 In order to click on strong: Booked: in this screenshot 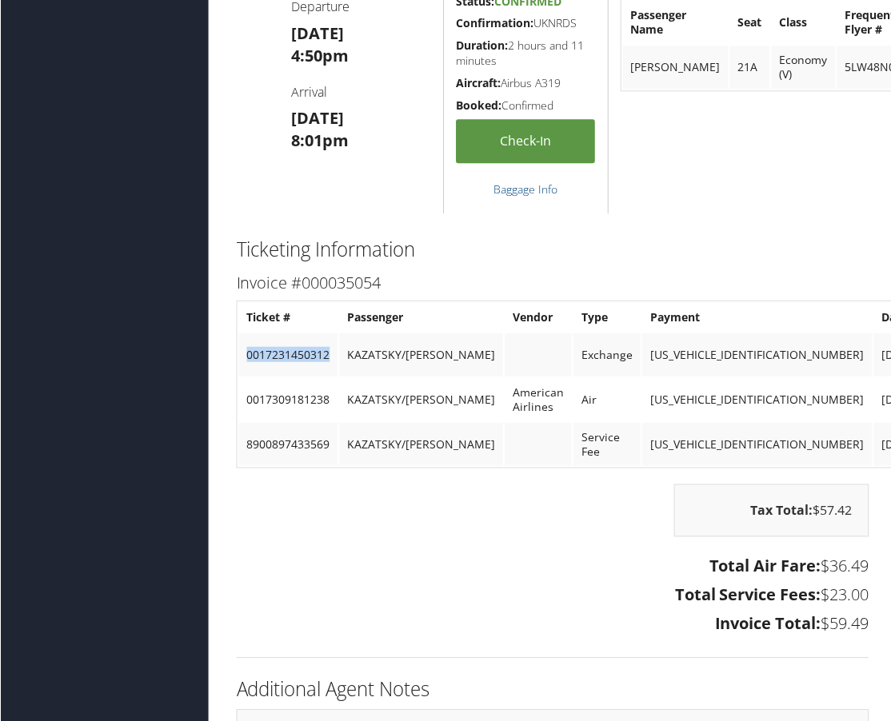, I will do `click(478, 105)`.